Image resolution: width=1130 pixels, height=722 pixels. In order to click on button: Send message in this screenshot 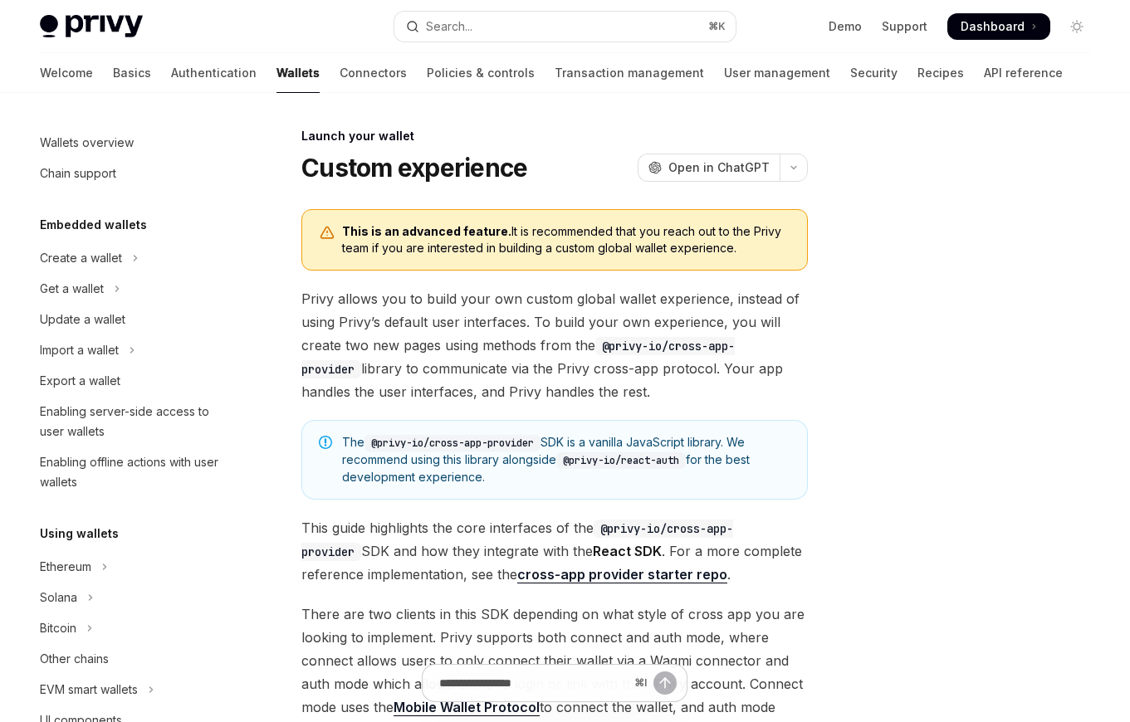, I will do `click(665, 683)`.